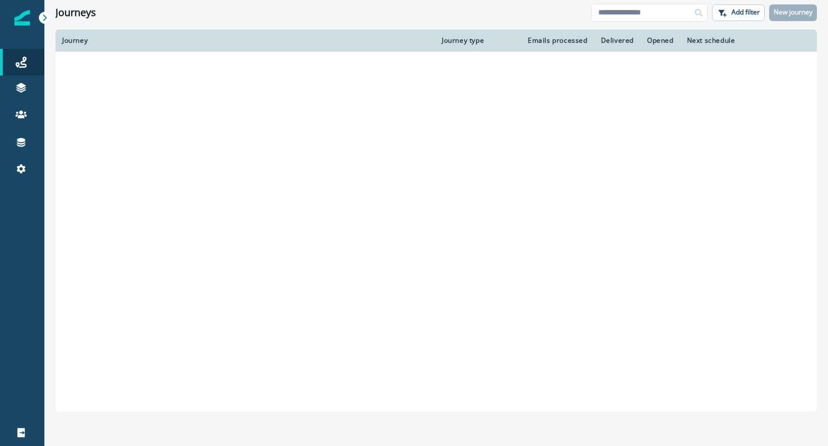 The height and width of the screenshot is (446, 828). Describe the element at coordinates (793, 13) in the screenshot. I see `button: New journey` at that location.